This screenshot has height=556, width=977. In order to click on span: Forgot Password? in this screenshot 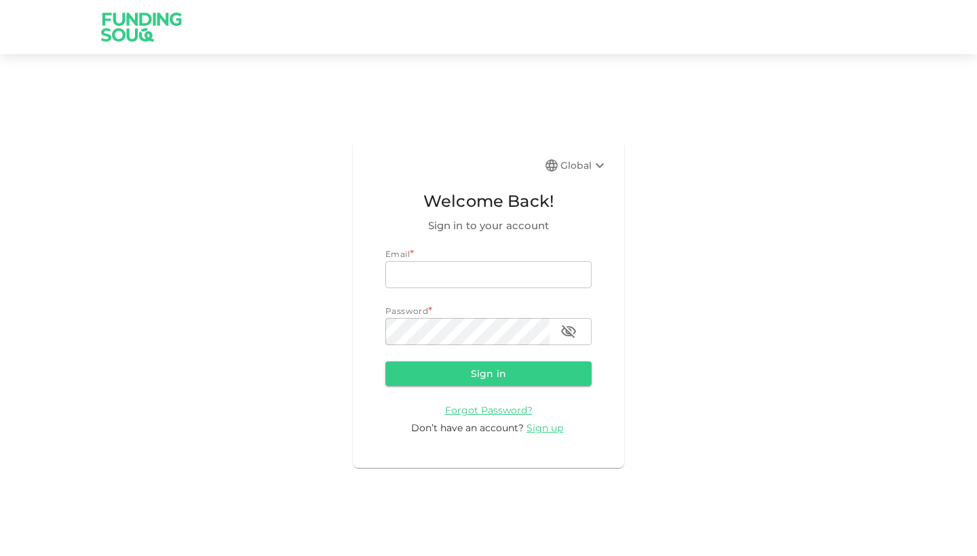, I will do `click(488, 410)`.